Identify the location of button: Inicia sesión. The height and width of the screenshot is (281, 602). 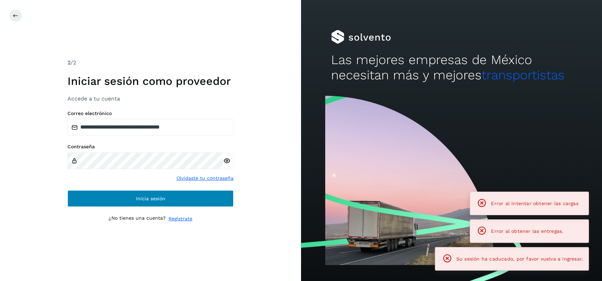
(151, 198).